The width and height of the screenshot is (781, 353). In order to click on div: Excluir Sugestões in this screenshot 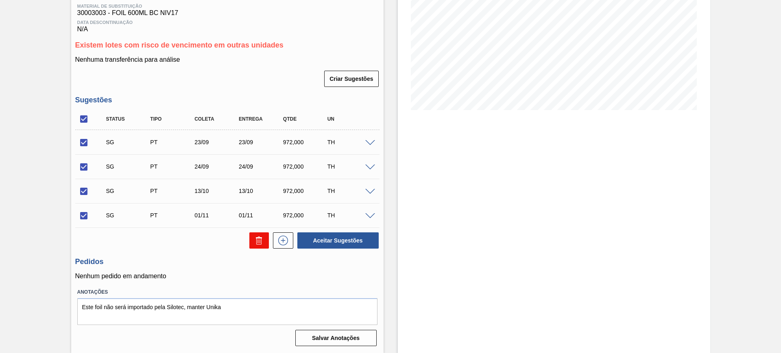, I will do `click(257, 241)`.